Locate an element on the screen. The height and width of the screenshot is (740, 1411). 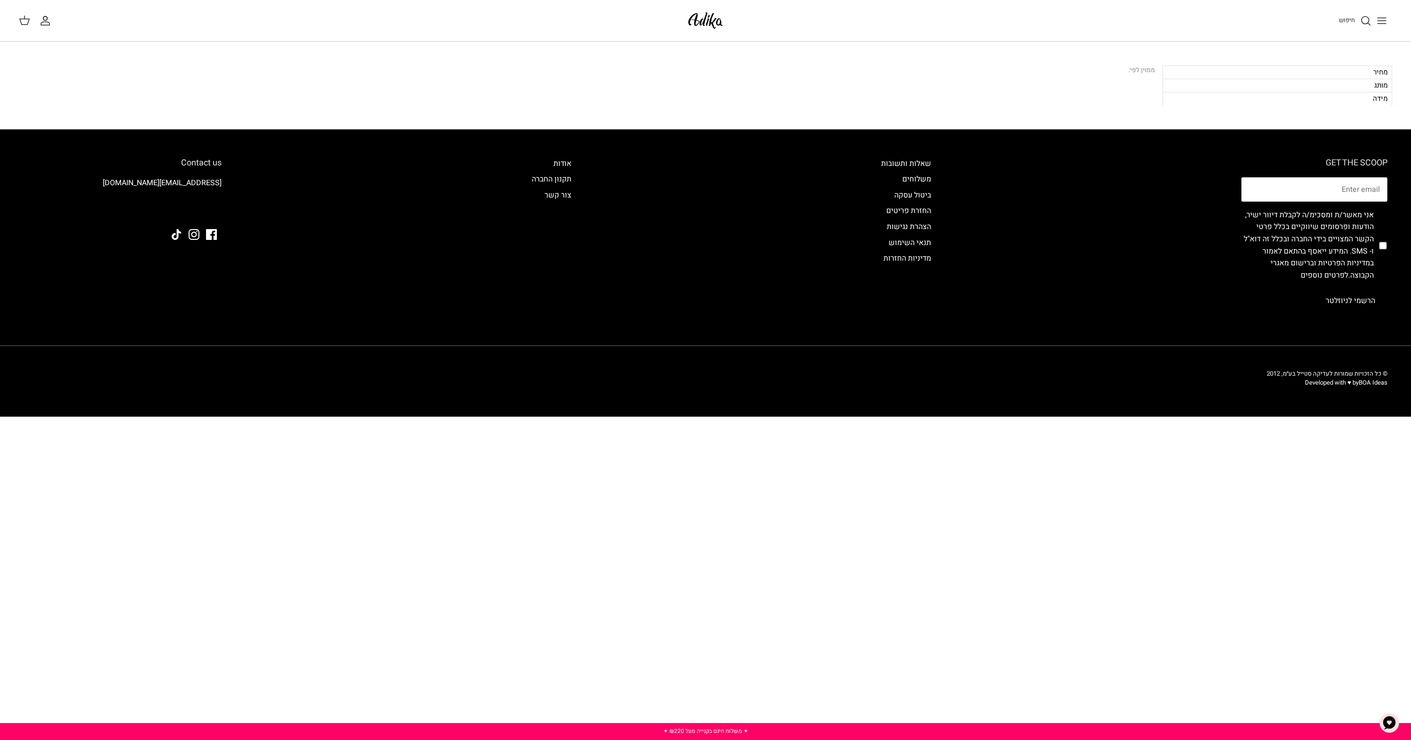
a: תקנון החברה is located at coordinates (552, 179).